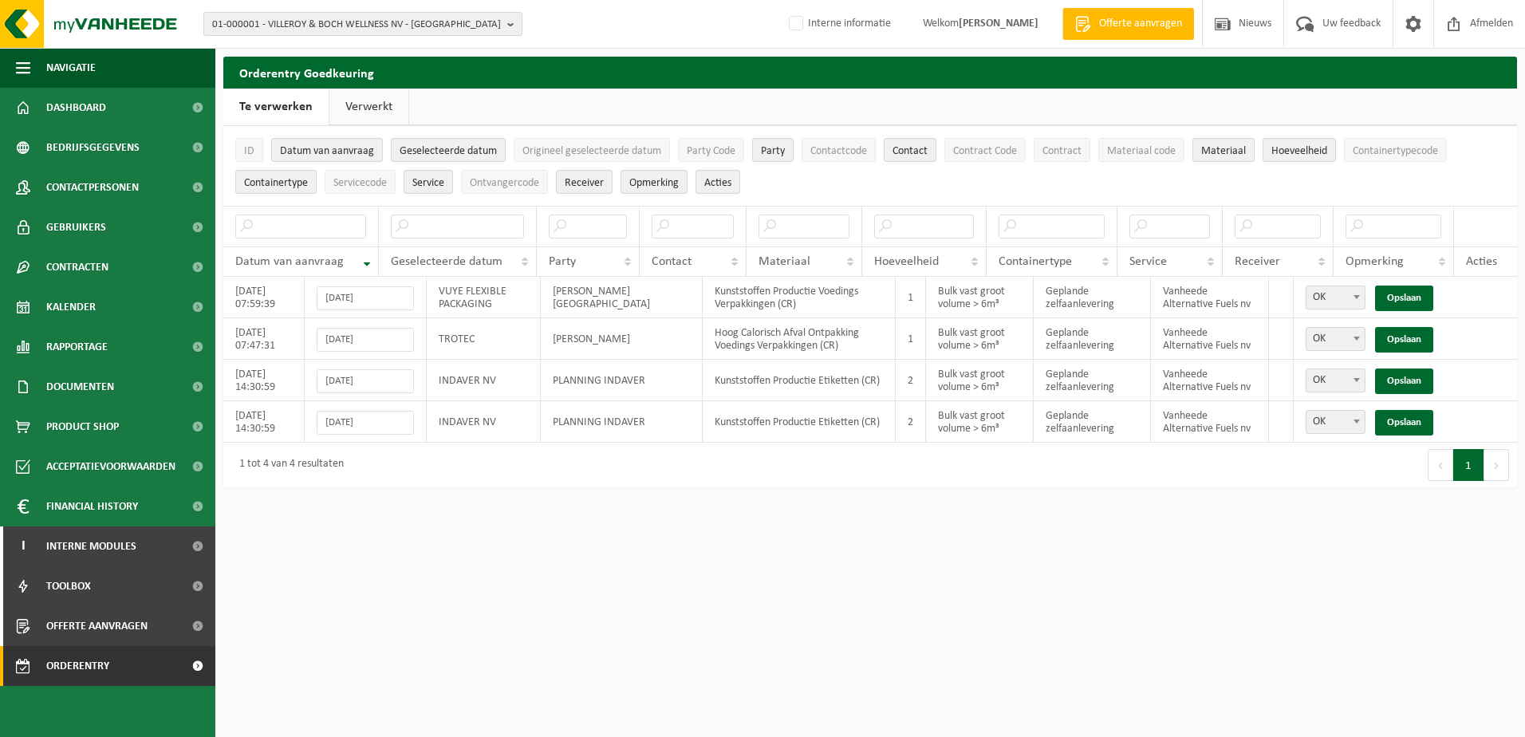 The height and width of the screenshot is (737, 1525). Describe the element at coordinates (71, 307) in the screenshot. I see `span: Kalender` at that location.